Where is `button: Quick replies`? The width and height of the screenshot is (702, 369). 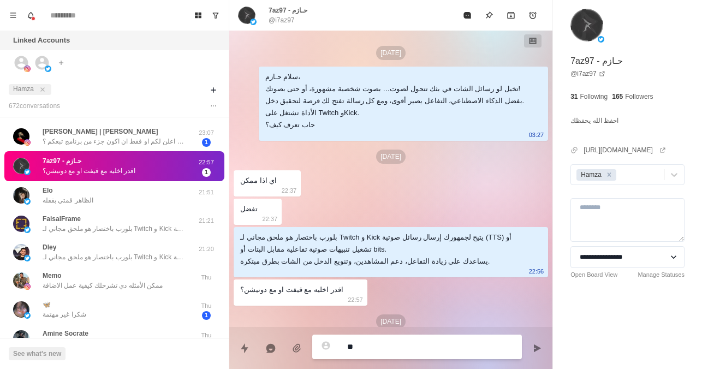 button: Quick replies is located at coordinates (244, 348).